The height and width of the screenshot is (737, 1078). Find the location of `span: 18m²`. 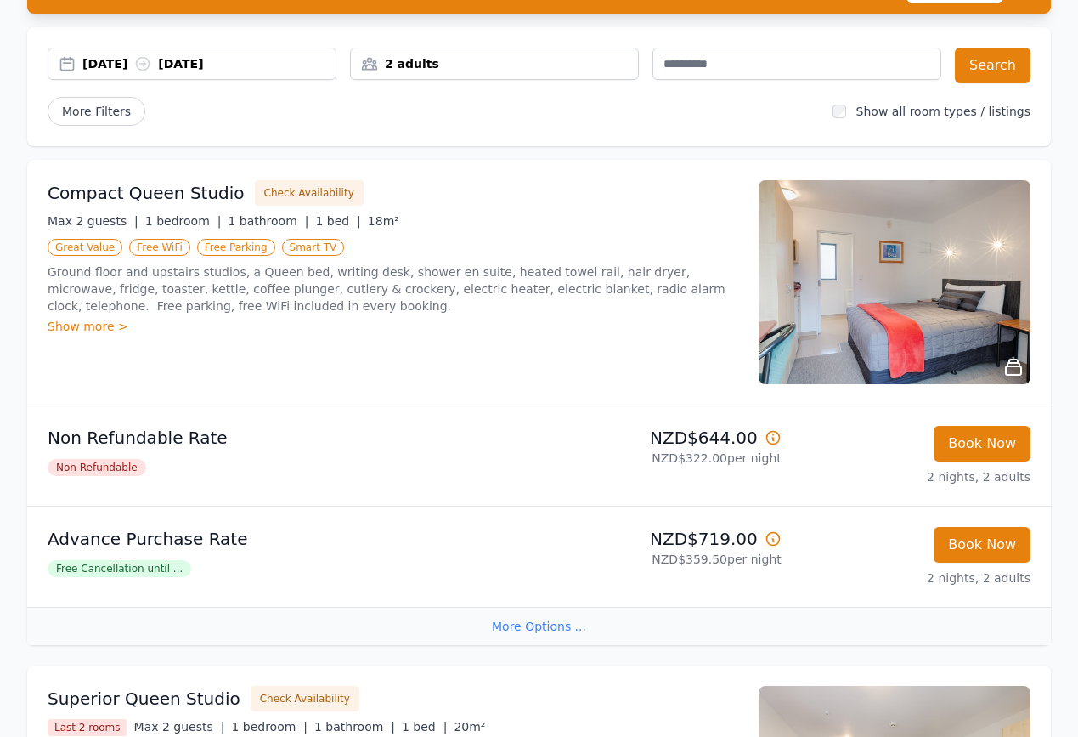

span: 18m² is located at coordinates (383, 221).